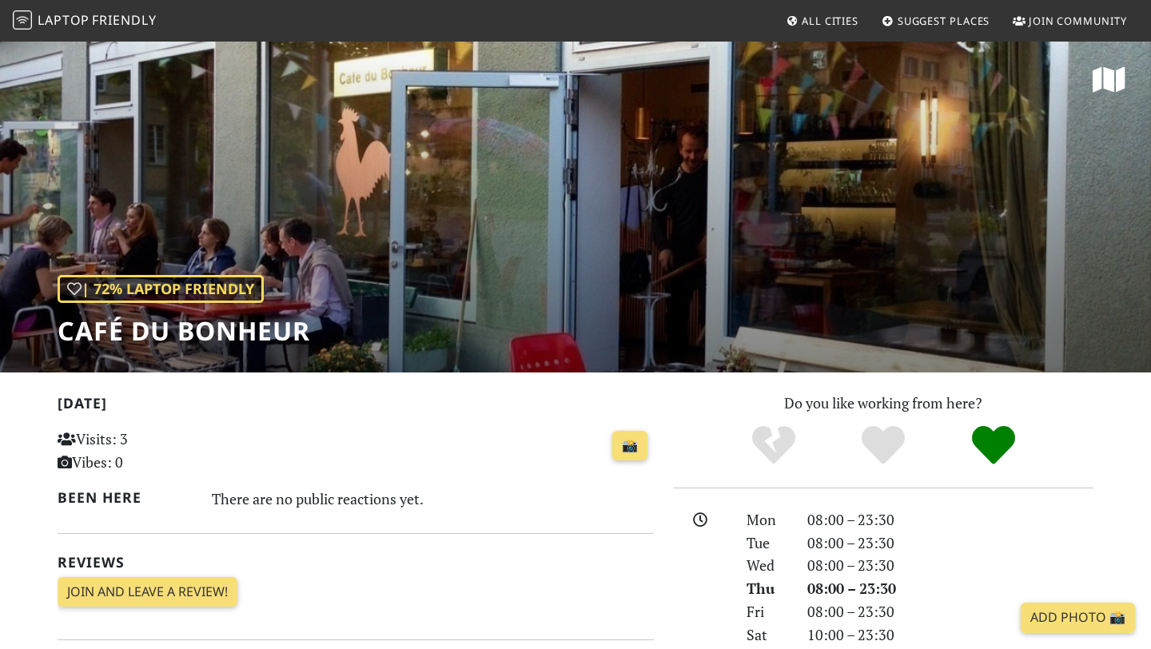 The height and width of the screenshot is (649, 1151). Describe the element at coordinates (184, 331) in the screenshot. I see `h1: Café du Bonheur` at that location.